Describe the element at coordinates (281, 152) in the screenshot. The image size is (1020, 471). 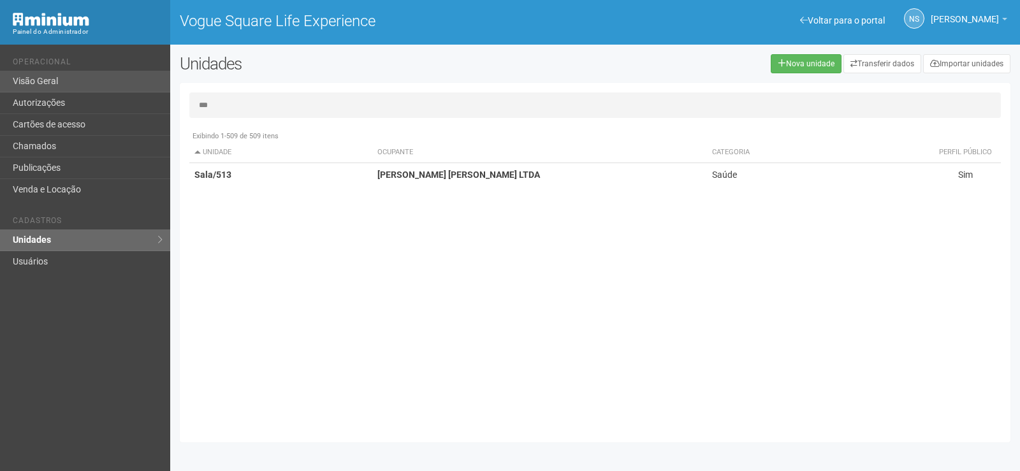
I see `th: Unidade: activate to sort column descending` at that location.